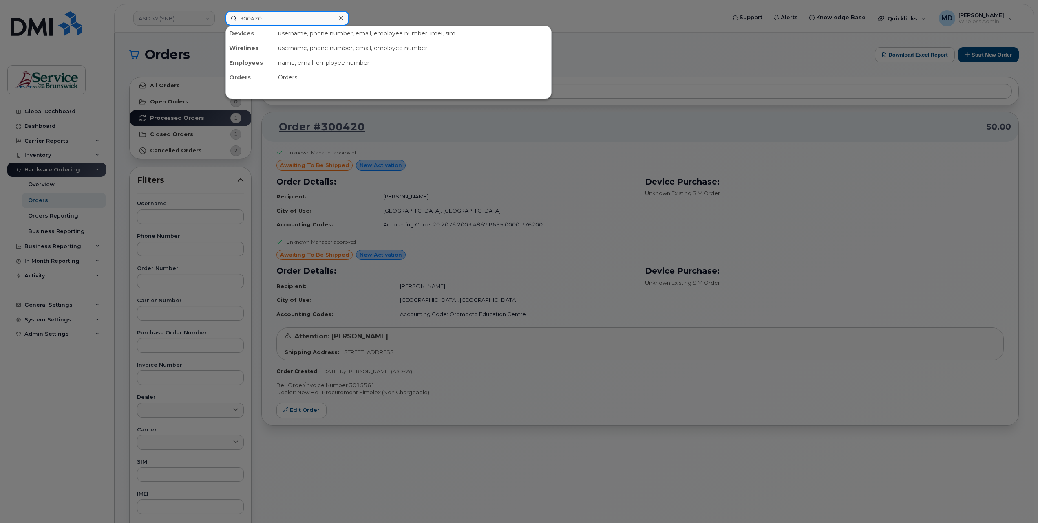 Image resolution: width=1038 pixels, height=523 pixels. I want to click on div: username, phone number, email, employee number, imei, sim, so click(413, 33).